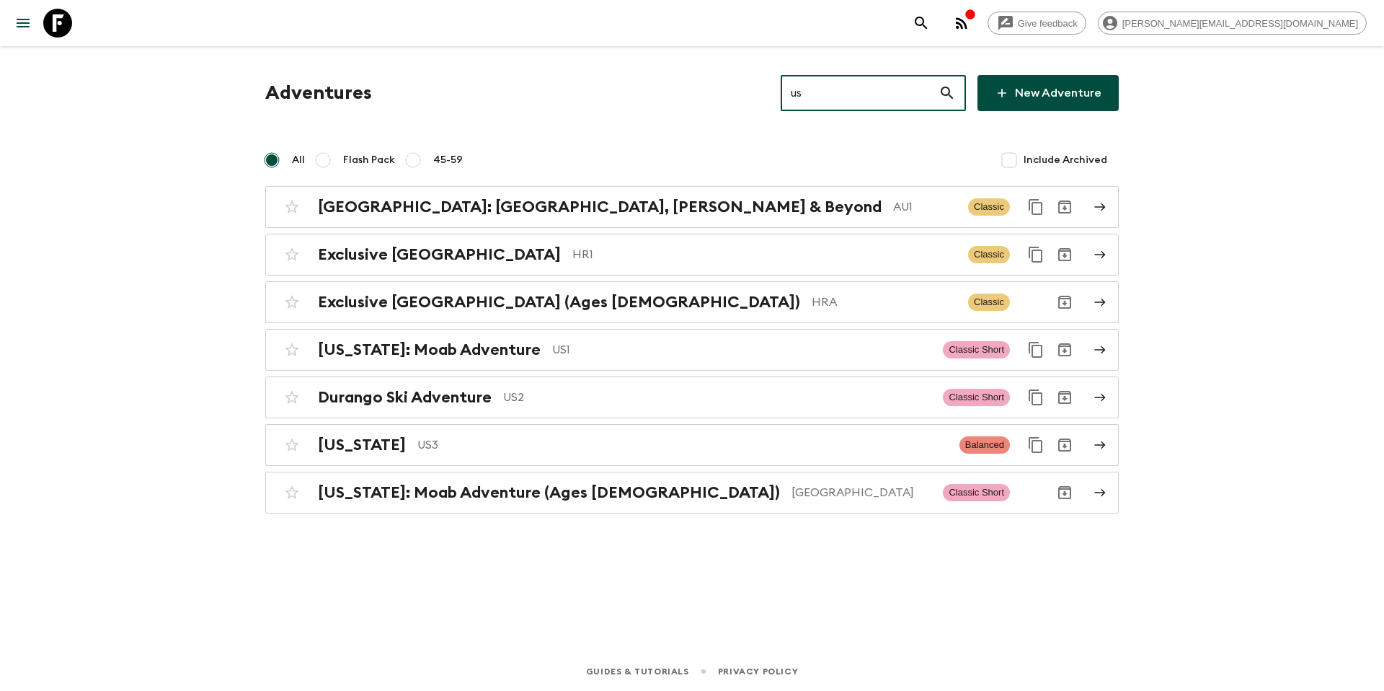 The image size is (1384, 691). Describe the element at coordinates (298, 160) in the screenshot. I see `span: All` at that location.